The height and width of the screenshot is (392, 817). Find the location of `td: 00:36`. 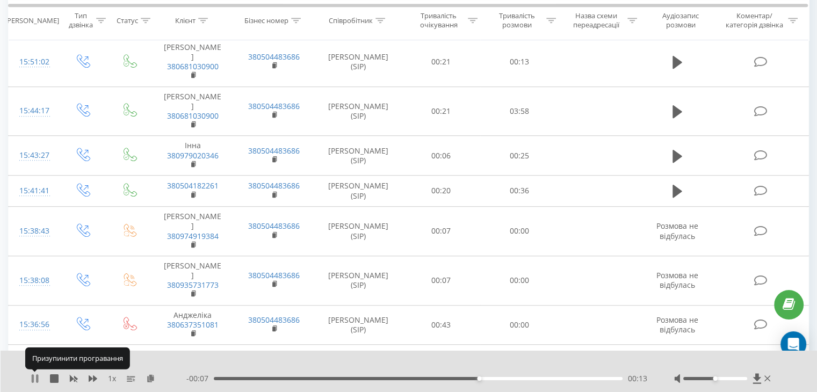

td: 00:36 is located at coordinates (519, 191).